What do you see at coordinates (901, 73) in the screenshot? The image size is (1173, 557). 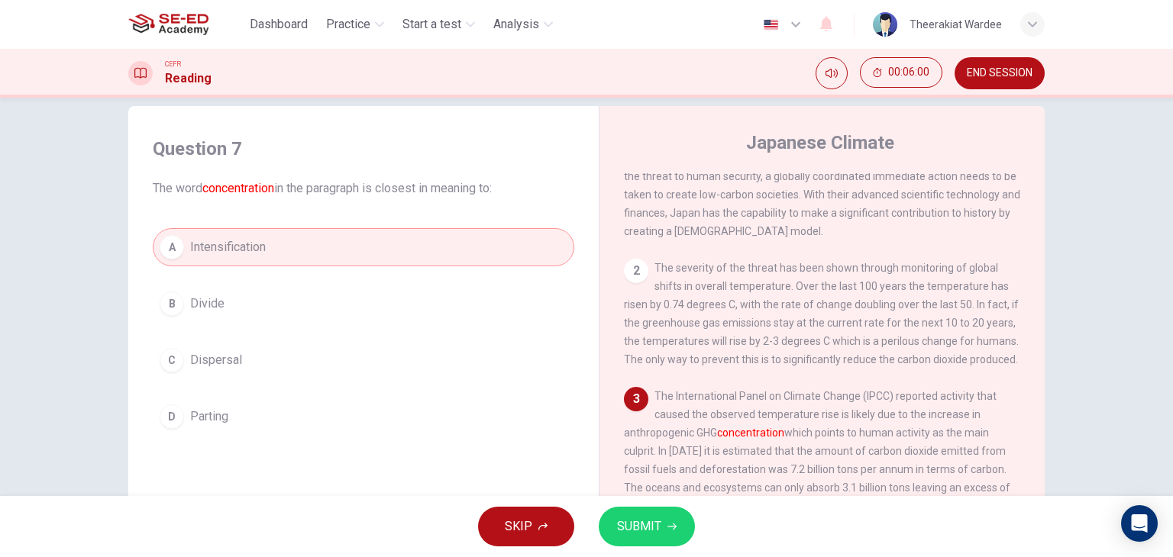 I see `button: 00:06:00` at bounding box center [901, 73].